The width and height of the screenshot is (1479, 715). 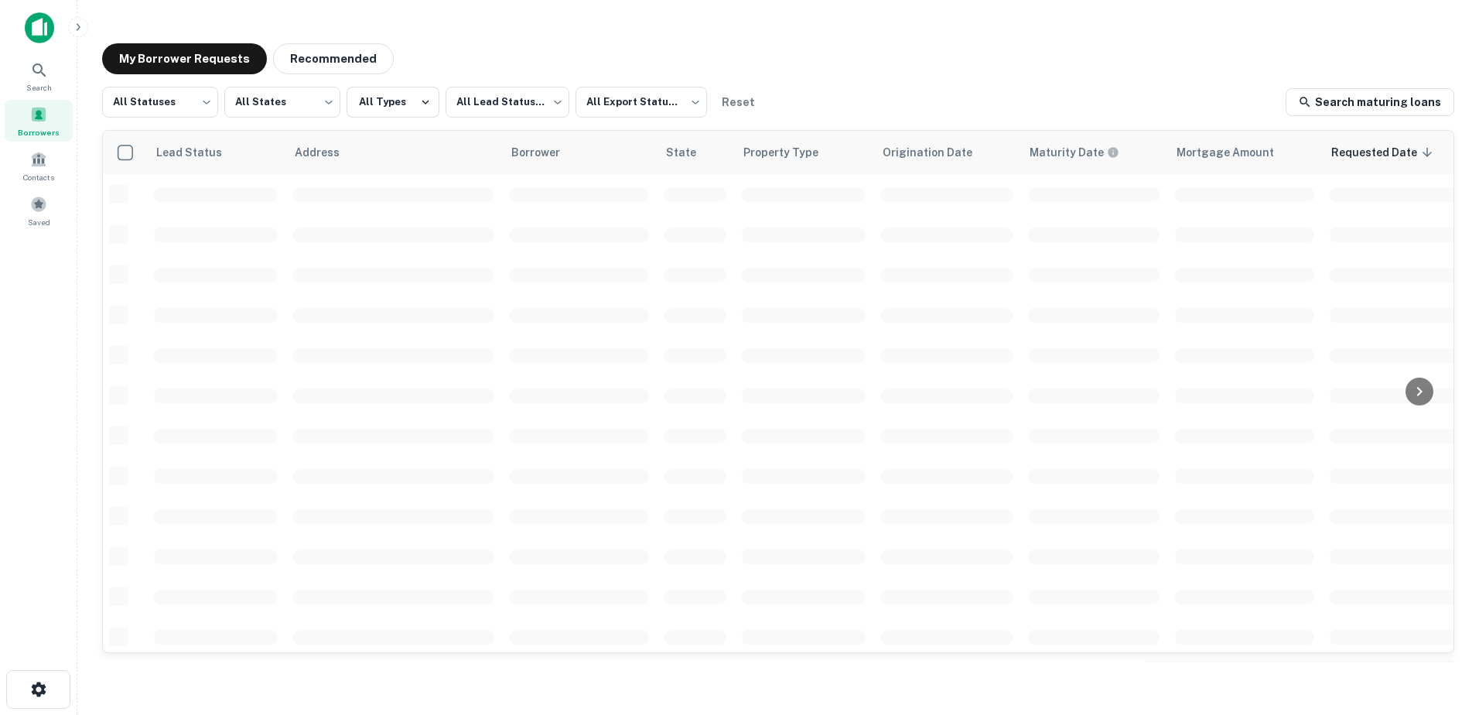 I want to click on th: State, so click(x=695, y=152).